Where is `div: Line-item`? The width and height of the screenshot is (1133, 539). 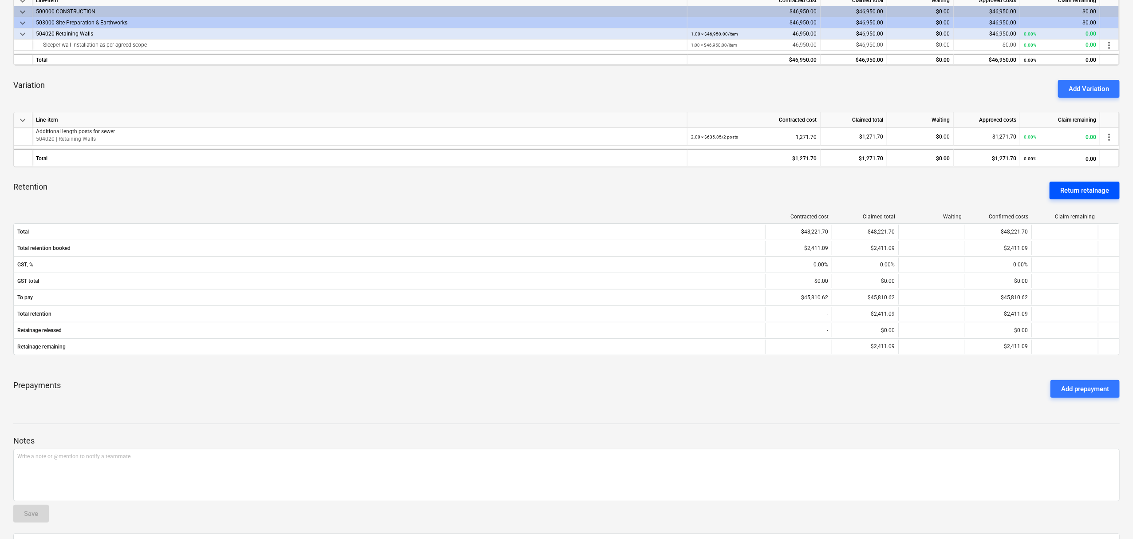
div: Line-item is located at coordinates (360, 120).